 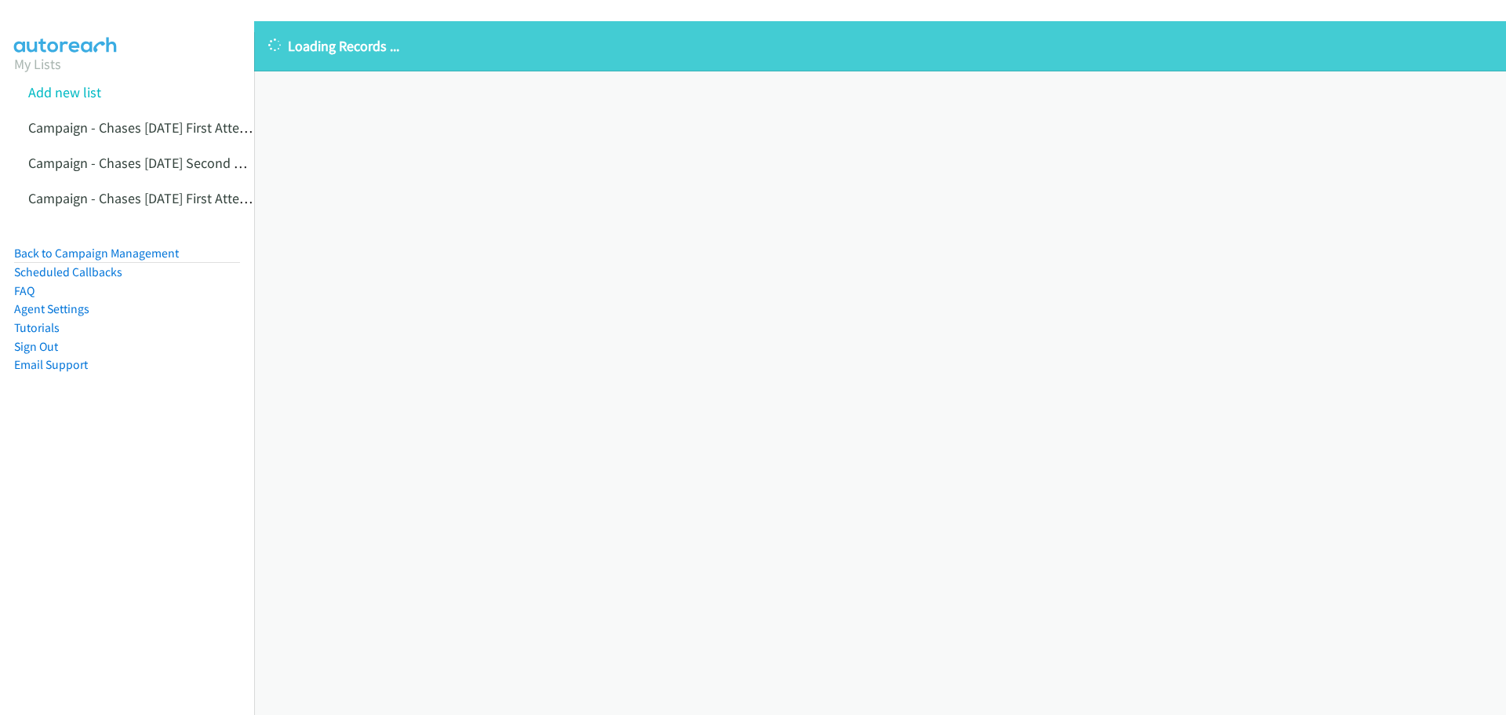 I want to click on a: Email Support, so click(x=51, y=364).